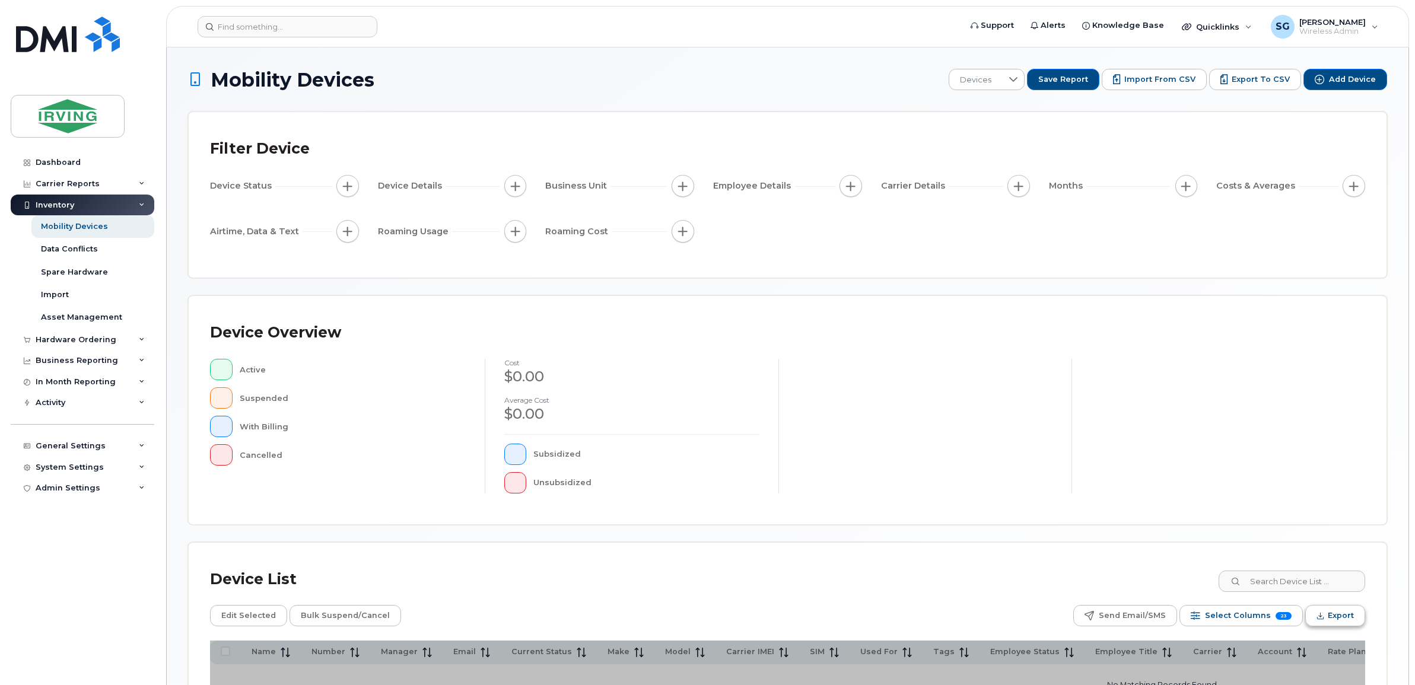 The height and width of the screenshot is (685, 1415). Describe the element at coordinates (275, 333) in the screenshot. I see `div: Device Overview` at that location.